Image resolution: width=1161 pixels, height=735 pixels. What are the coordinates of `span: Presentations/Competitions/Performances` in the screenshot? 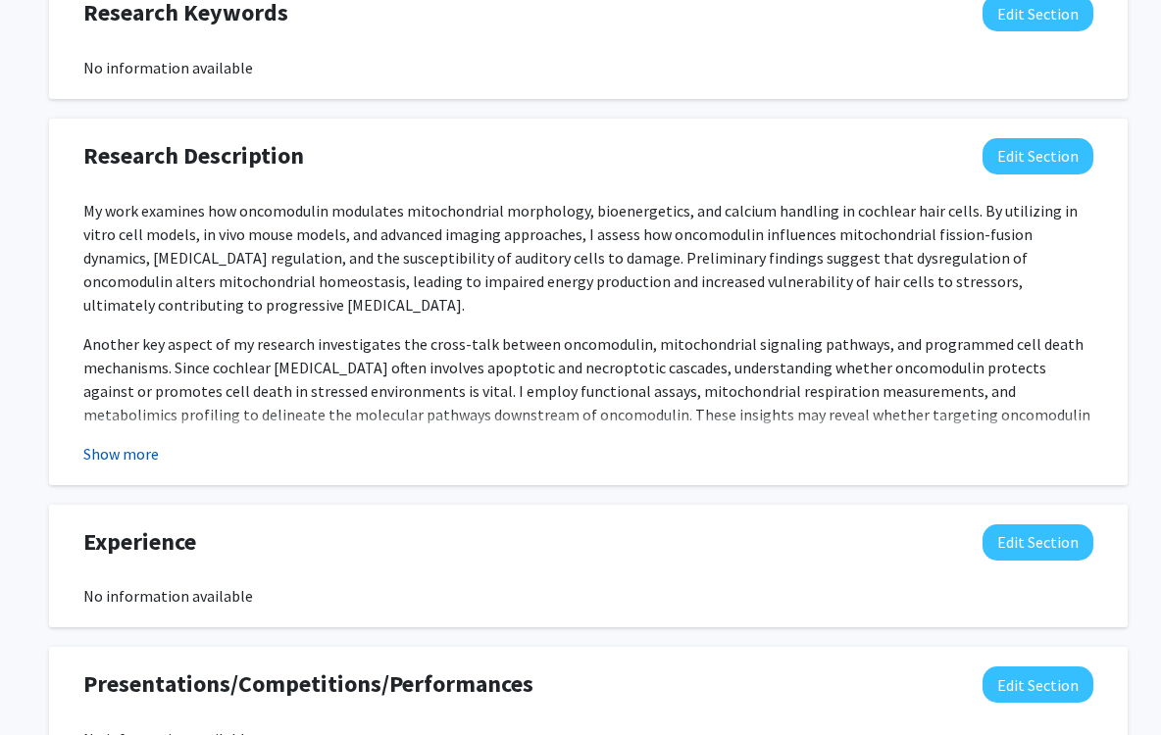 It's located at (308, 684).